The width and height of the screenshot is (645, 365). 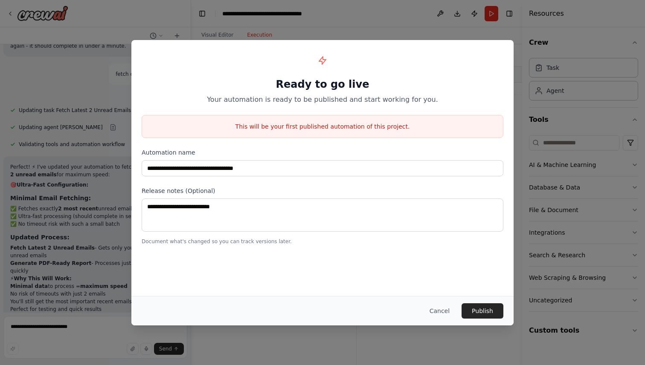 What do you see at coordinates (439, 311) in the screenshot?
I see `button: Cancel` at bounding box center [439, 311].